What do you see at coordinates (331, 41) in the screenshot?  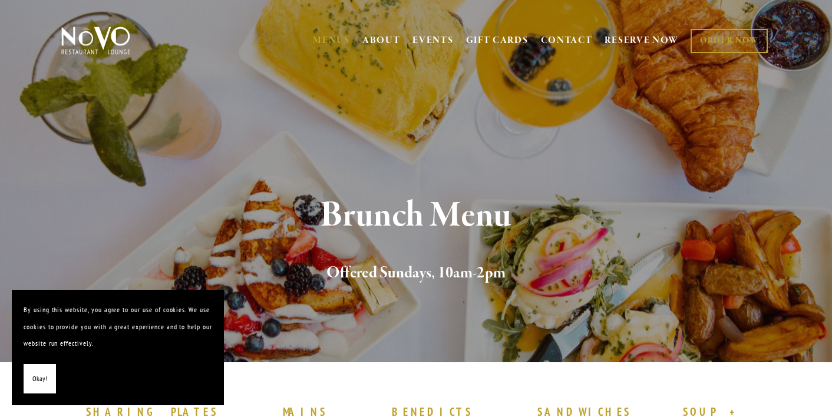 I see `a: MENUS` at bounding box center [331, 41].